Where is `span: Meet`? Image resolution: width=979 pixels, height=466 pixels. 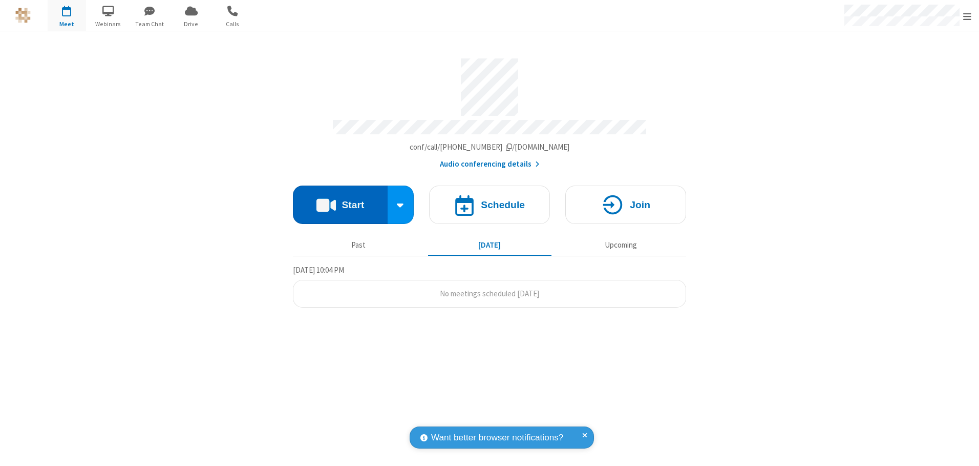
span: Meet is located at coordinates (67, 24).